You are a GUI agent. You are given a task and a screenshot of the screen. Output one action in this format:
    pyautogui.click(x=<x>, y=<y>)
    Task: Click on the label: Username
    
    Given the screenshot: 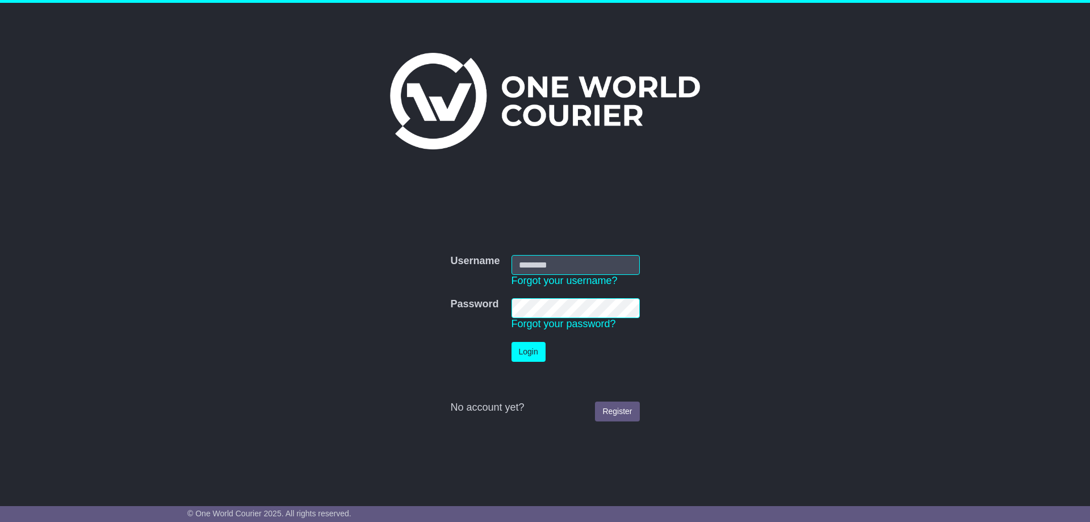 What is the action you would take?
    pyautogui.click(x=475, y=261)
    